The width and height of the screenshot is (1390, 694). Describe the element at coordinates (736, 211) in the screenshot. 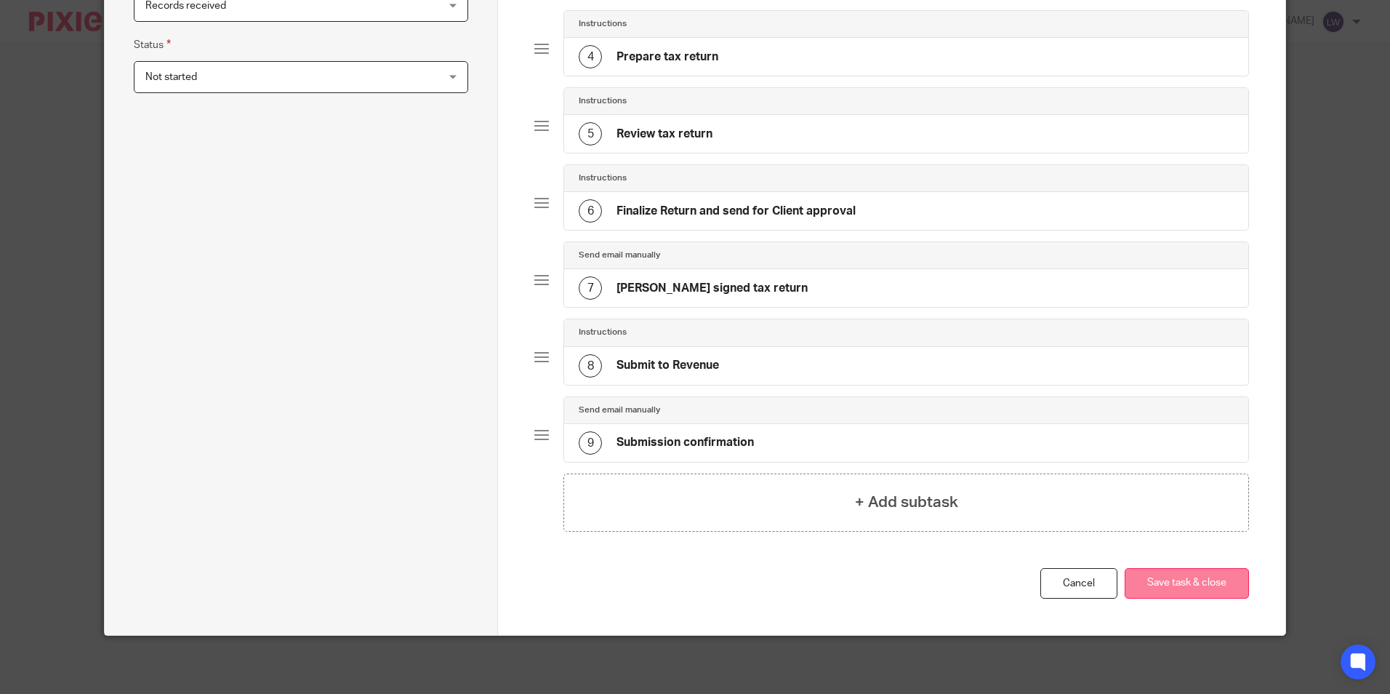

I see `h4: Finalize Return and send for Client approval` at that location.